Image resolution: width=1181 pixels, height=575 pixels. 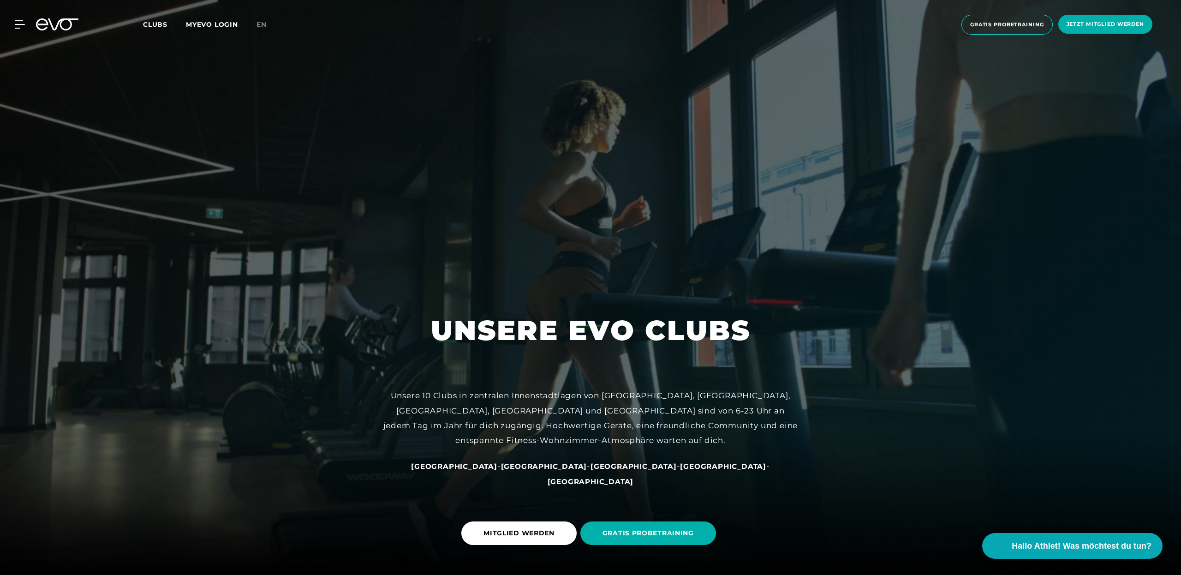 I want to click on span: Jetzt Mitglied werden, so click(x=1105, y=24).